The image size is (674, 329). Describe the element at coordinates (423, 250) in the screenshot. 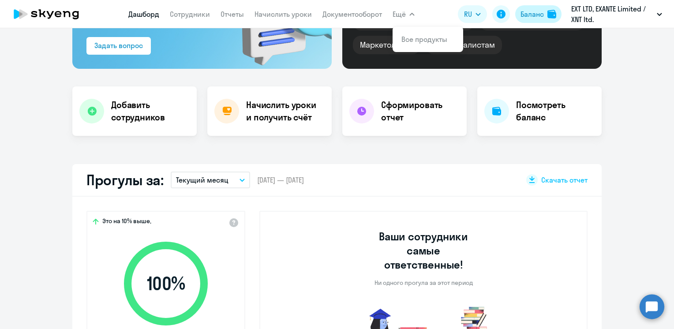

I see `h3: Ваши сотрудники самые ответственные!` at that location.